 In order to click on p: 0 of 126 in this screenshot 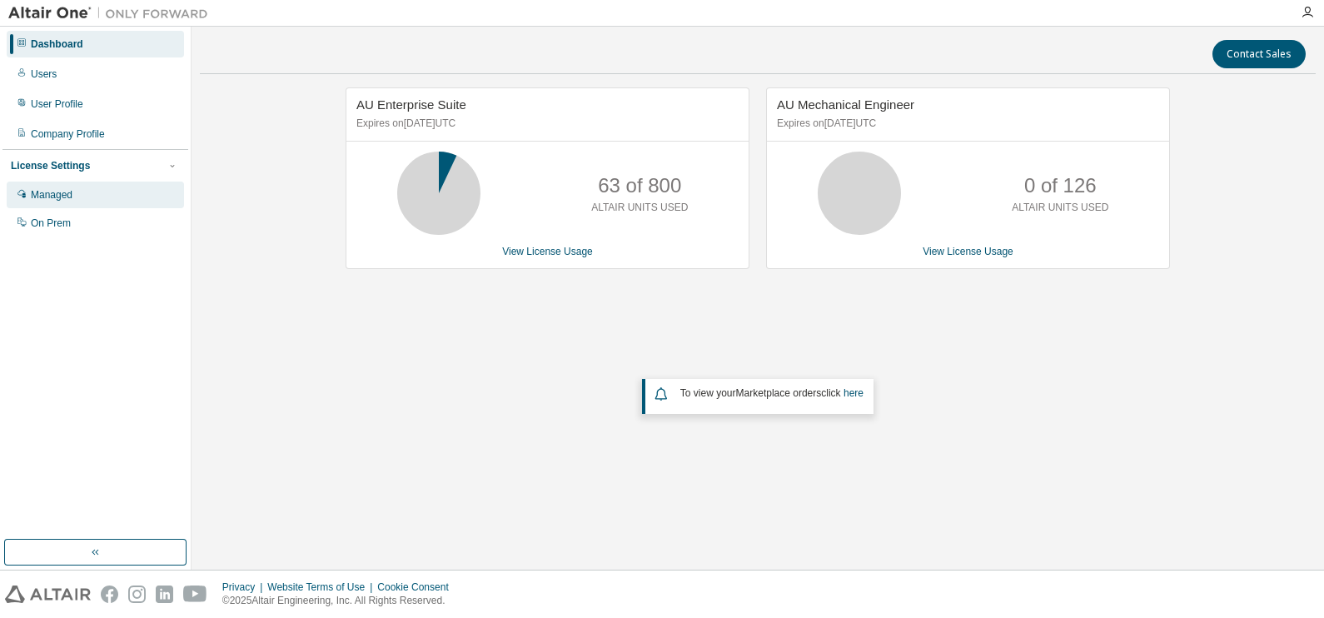, I will do `click(1060, 186)`.